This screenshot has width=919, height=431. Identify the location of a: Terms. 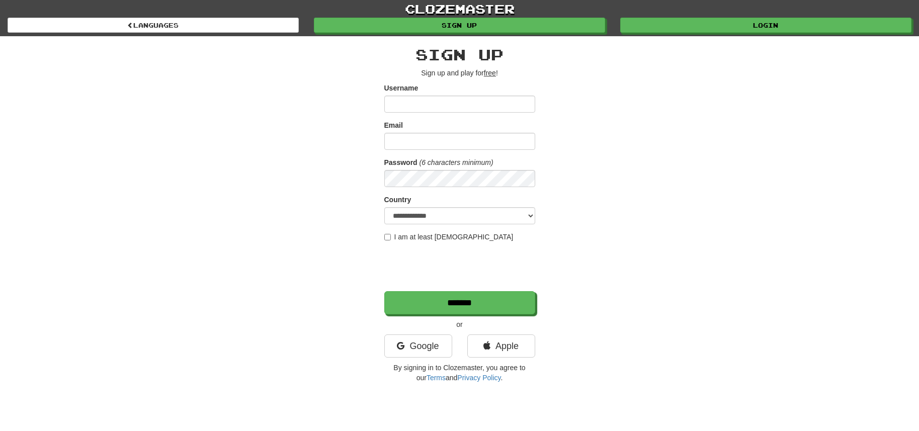
(436, 378).